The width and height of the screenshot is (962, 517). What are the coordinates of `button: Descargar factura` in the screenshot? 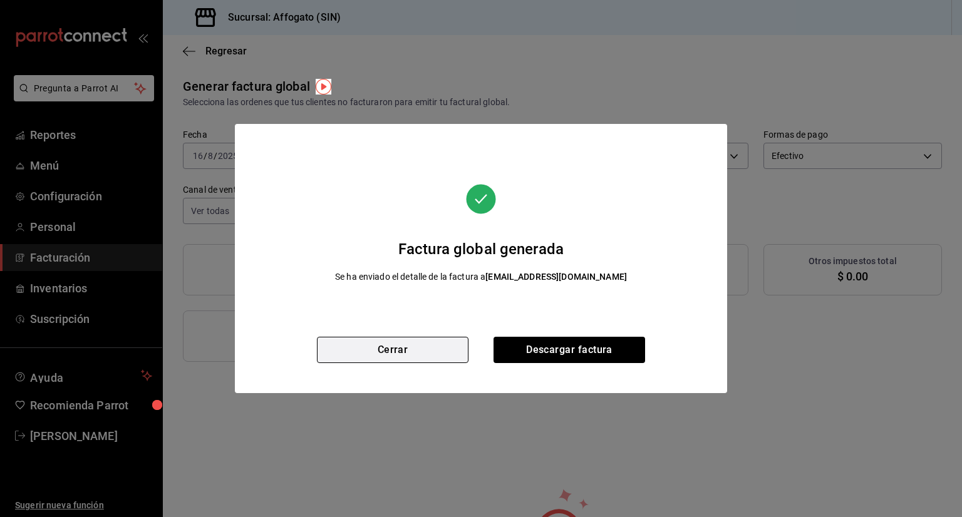 It's located at (569, 350).